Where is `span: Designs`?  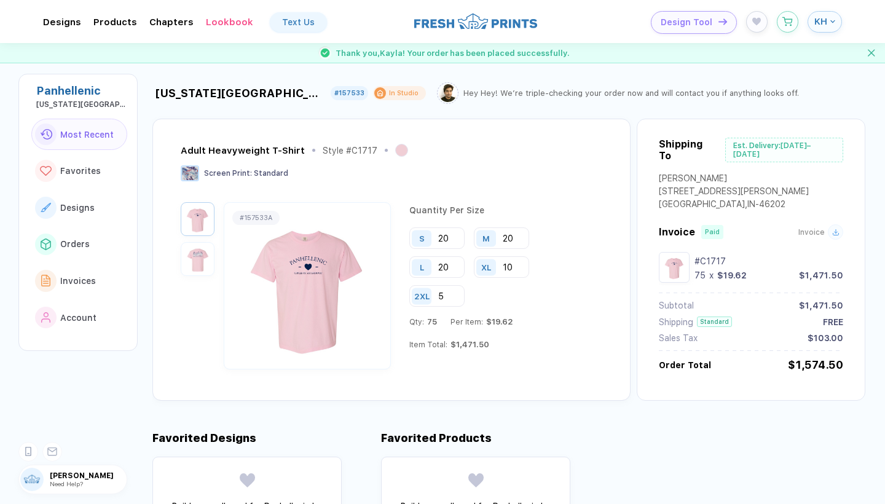
span: Designs is located at coordinates (77, 208).